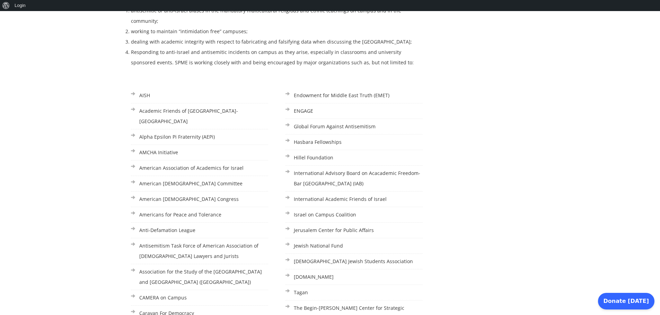  I want to click on li: Global Forum Against Antisemitism, so click(354, 127).